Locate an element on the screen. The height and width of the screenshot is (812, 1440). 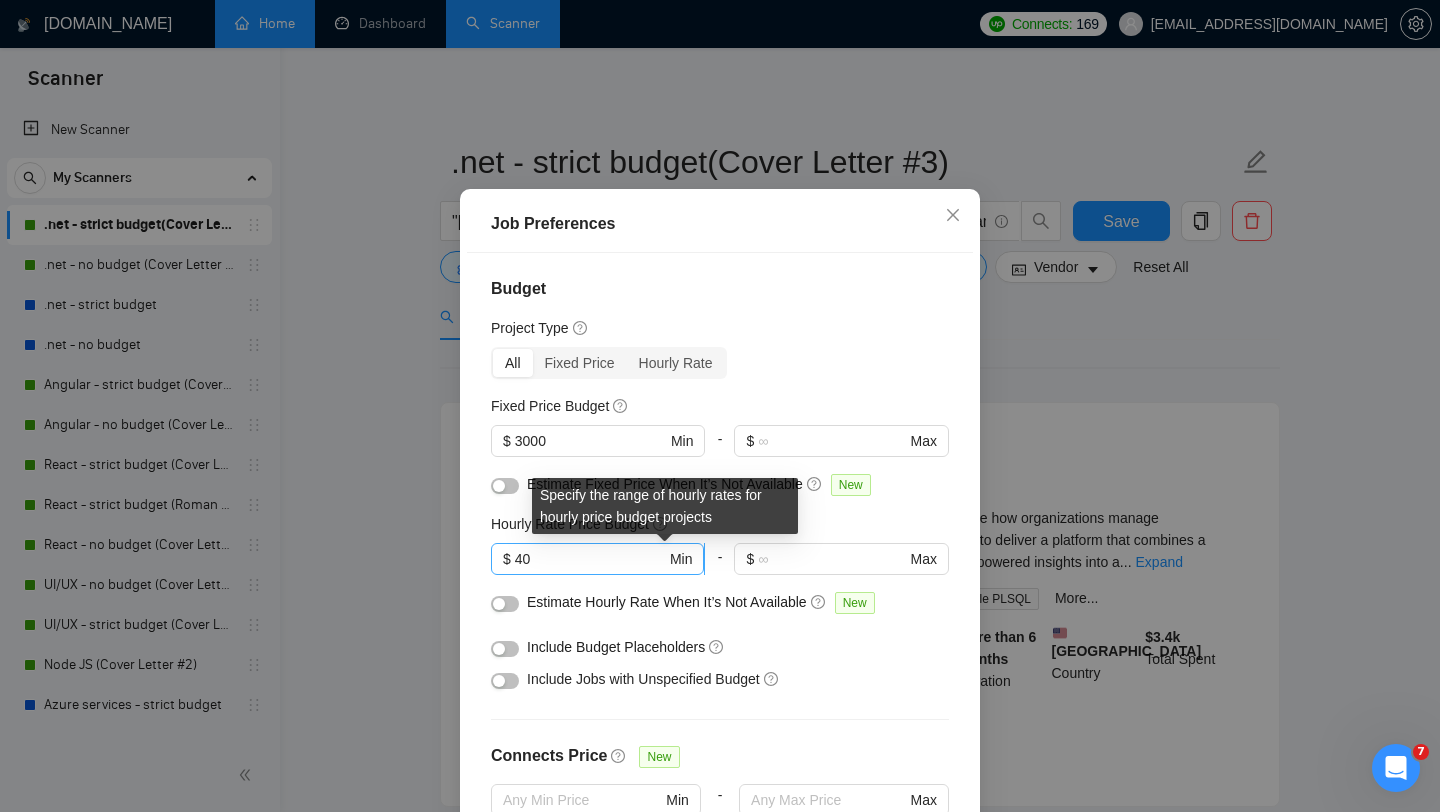
div: Hourly Rate is located at coordinates (676, 363).